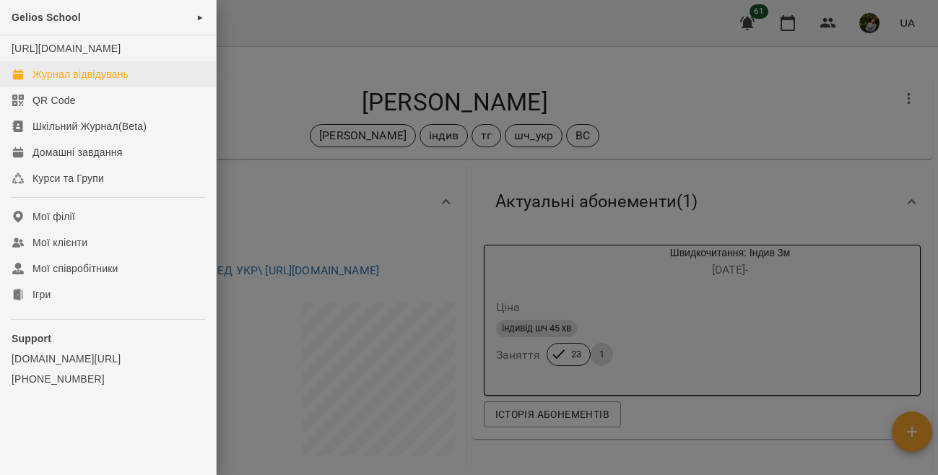  What do you see at coordinates (90, 126) in the screenshot?
I see `div: Шкільний Журнал(Beta)` at bounding box center [90, 126].